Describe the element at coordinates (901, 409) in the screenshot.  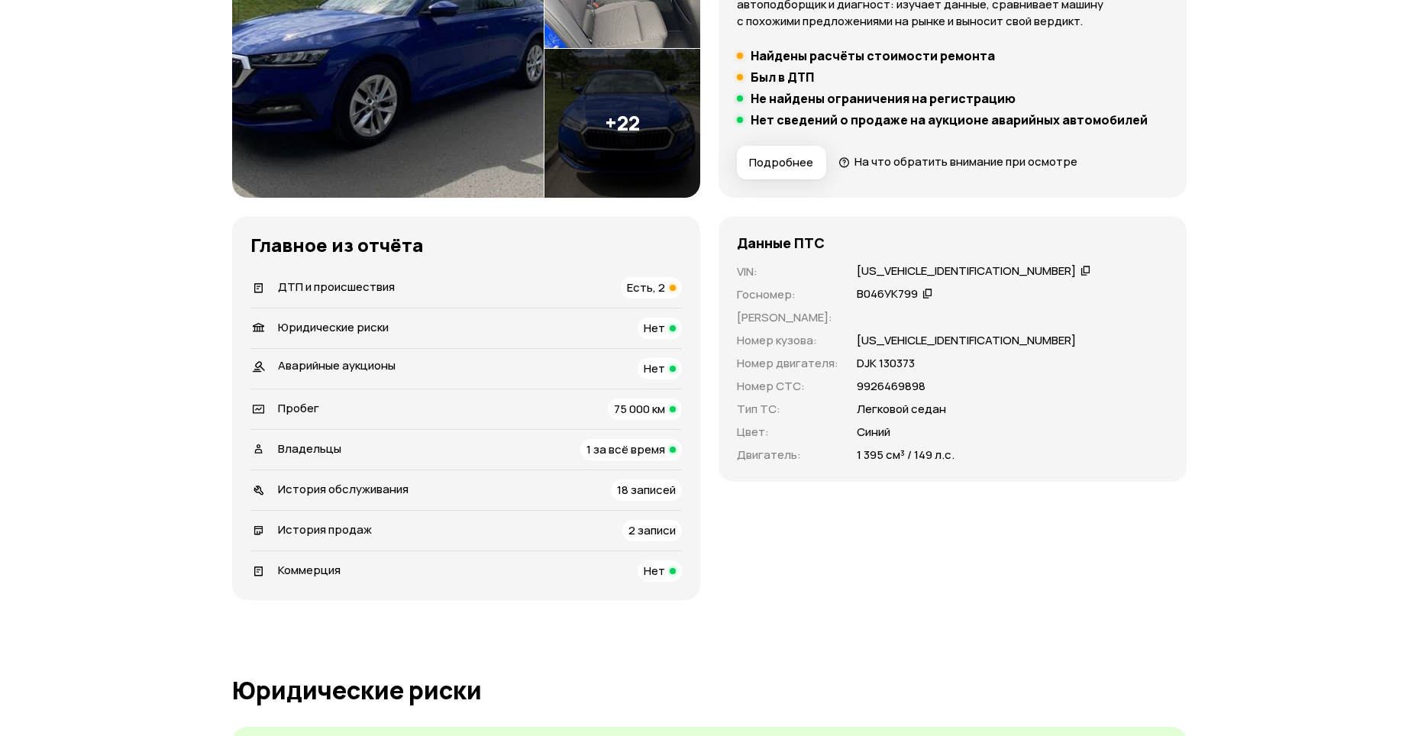
I see `p: Легковой седан` at that location.